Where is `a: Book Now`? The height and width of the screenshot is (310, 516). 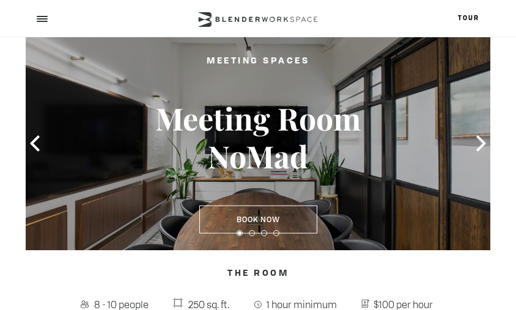 a: Book Now is located at coordinates (258, 220).